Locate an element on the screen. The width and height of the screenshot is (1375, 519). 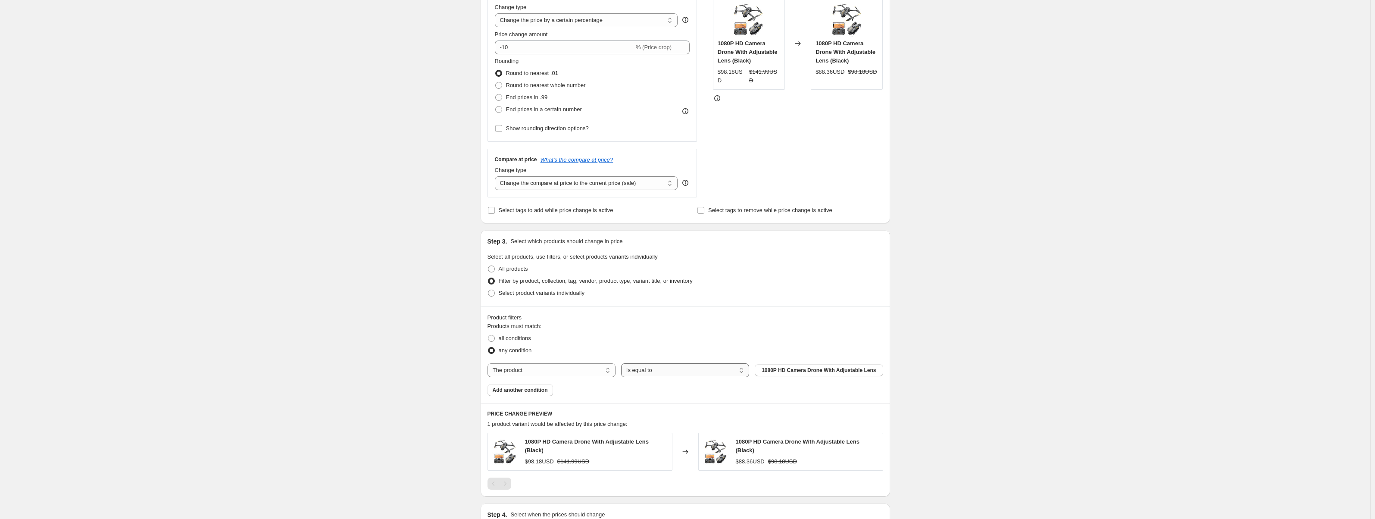
input: -15 is located at coordinates (564, 47).